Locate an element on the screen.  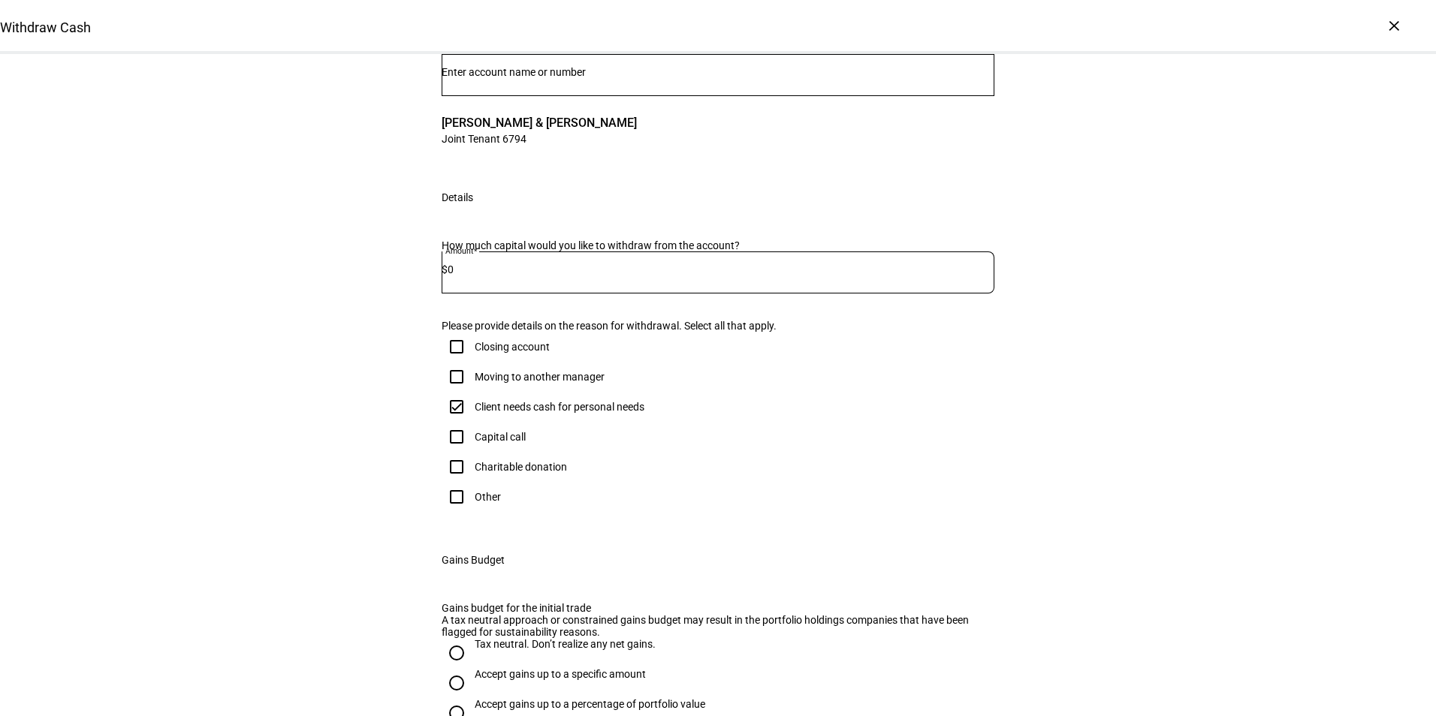
div: How much capital would you like to withdraw from the account? is located at coordinates (718, 246).